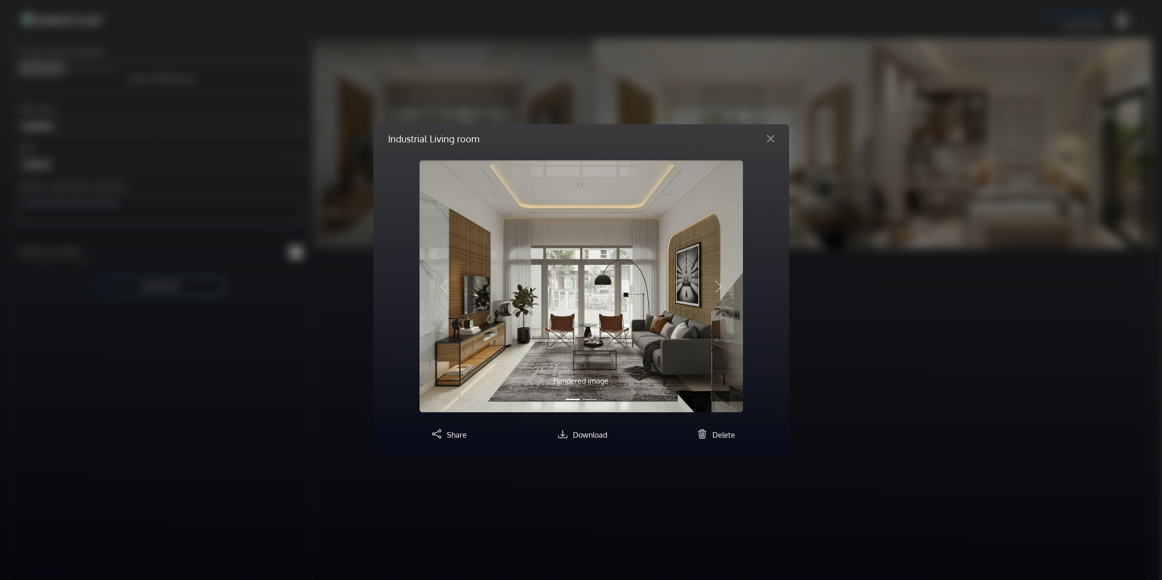 The image size is (1162, 580). Describe the element at coordinates (724, 435) in the screenshot. I see `span: Delete` at that location.